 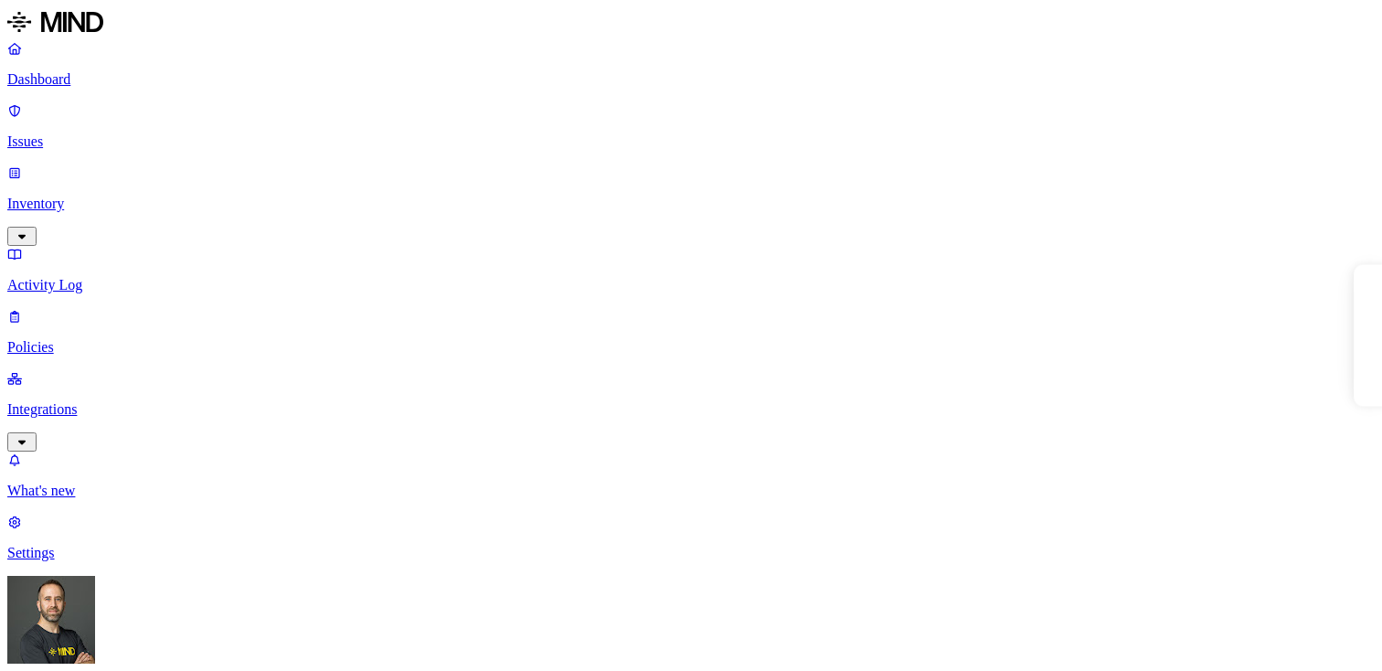 What do you see at coordinates (691, 475) in the screenshot?
I see `a: What's new` at bounding box center [691, 475].